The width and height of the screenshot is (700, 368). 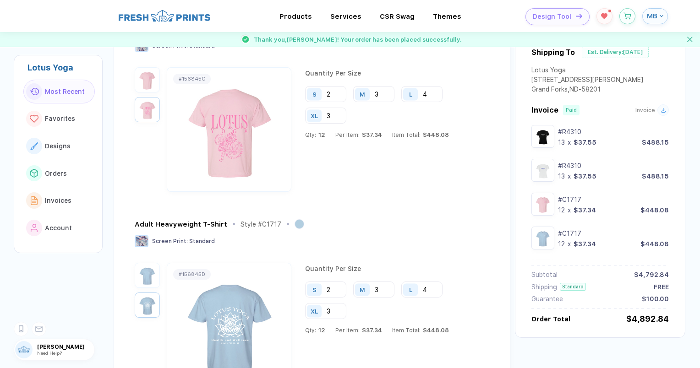 I want to click on div: $4,892.84, so click(x=647, y=319).